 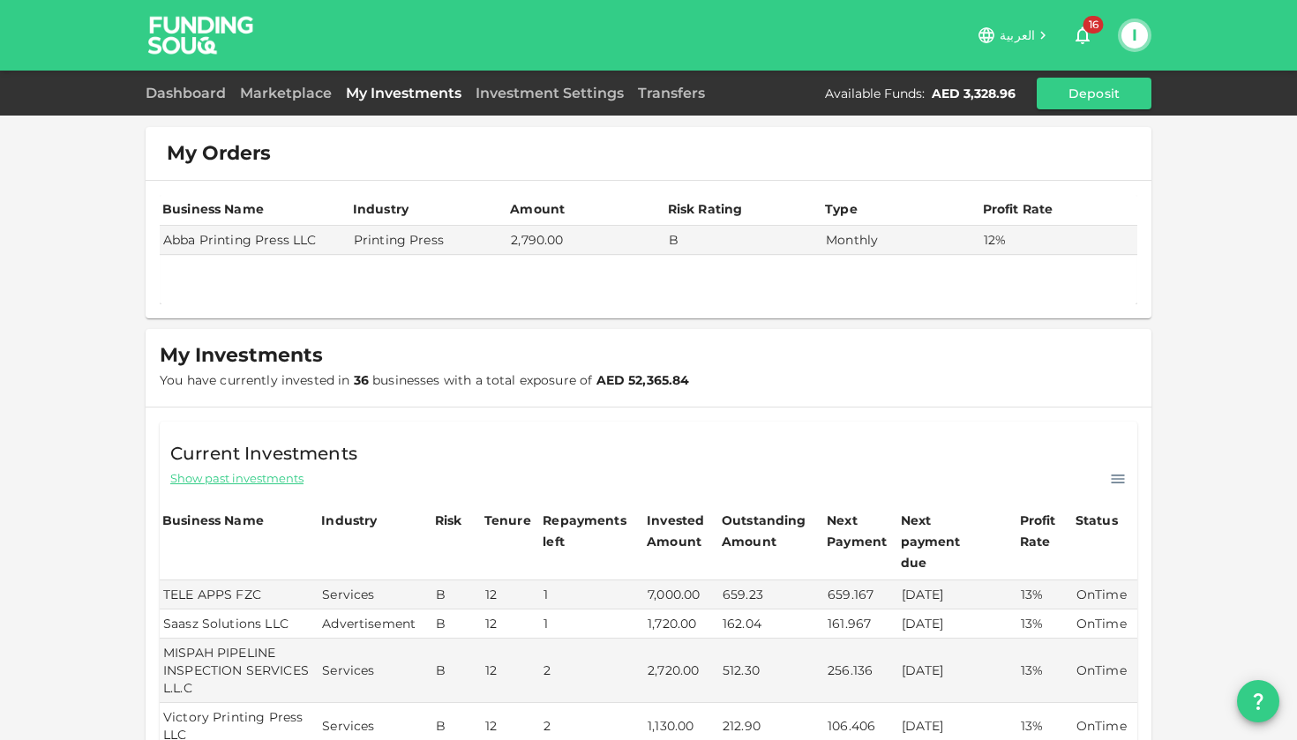 What do you see at coordinates (239, 595) in the screenshot?
I see `td: TELE APPS FZC` at bounding box center [239, 595].